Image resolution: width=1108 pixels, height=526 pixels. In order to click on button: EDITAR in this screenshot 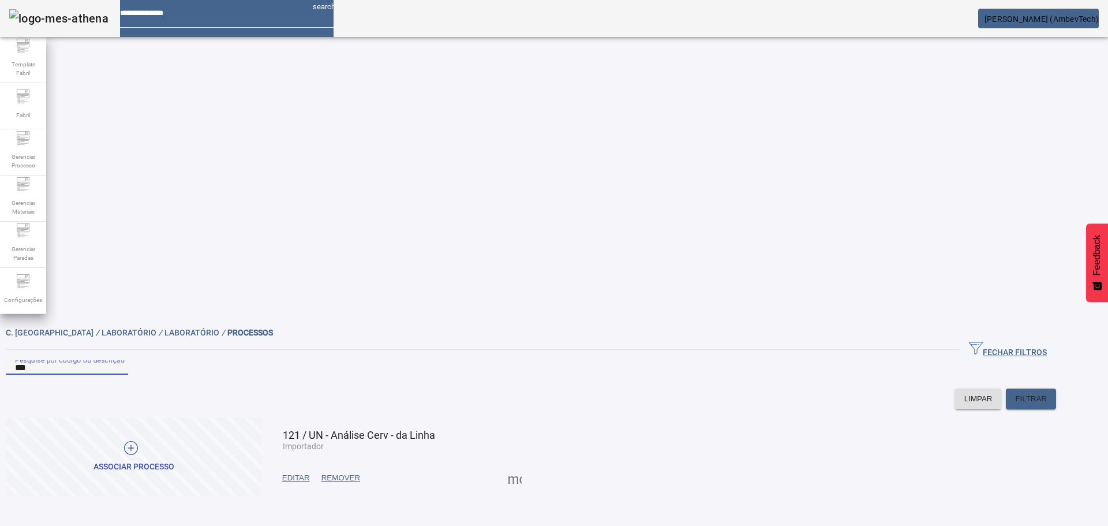, I will do `click(296, 478)`.